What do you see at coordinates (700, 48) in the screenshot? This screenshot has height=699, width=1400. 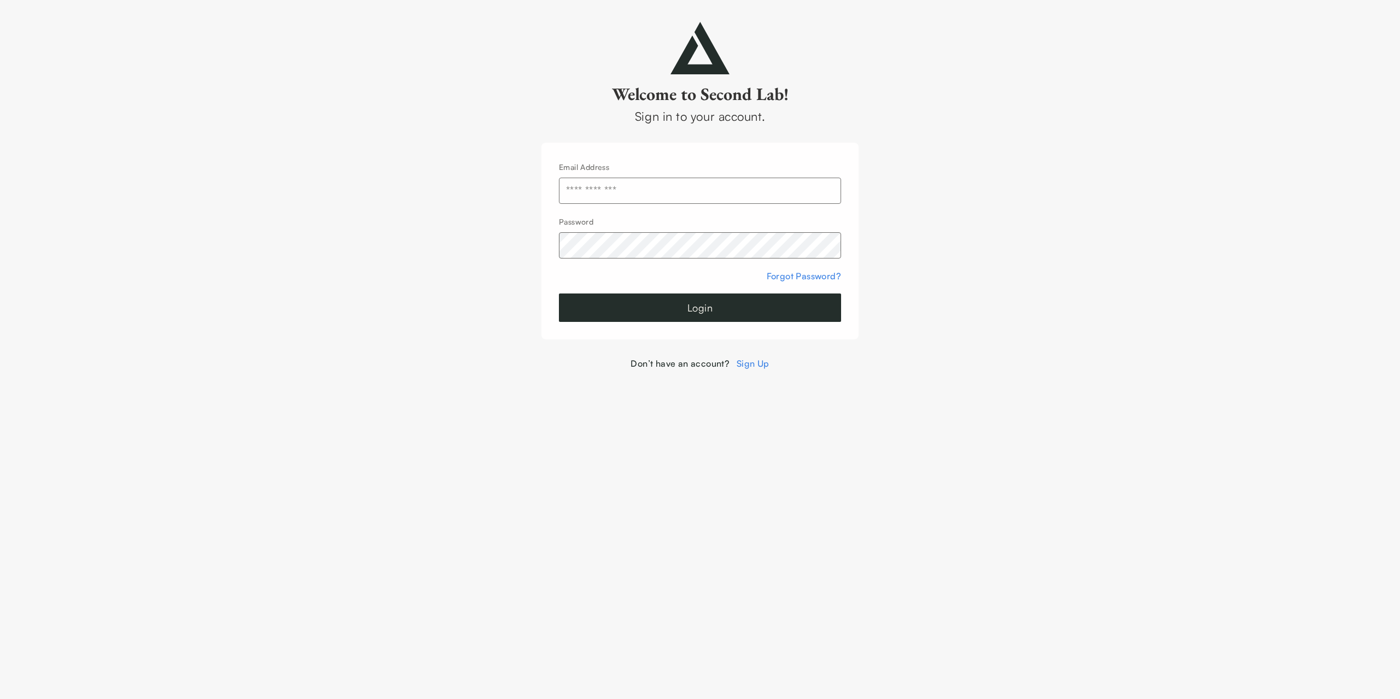 I see `img: secondlab-logo` at bounding box center [700, 48].